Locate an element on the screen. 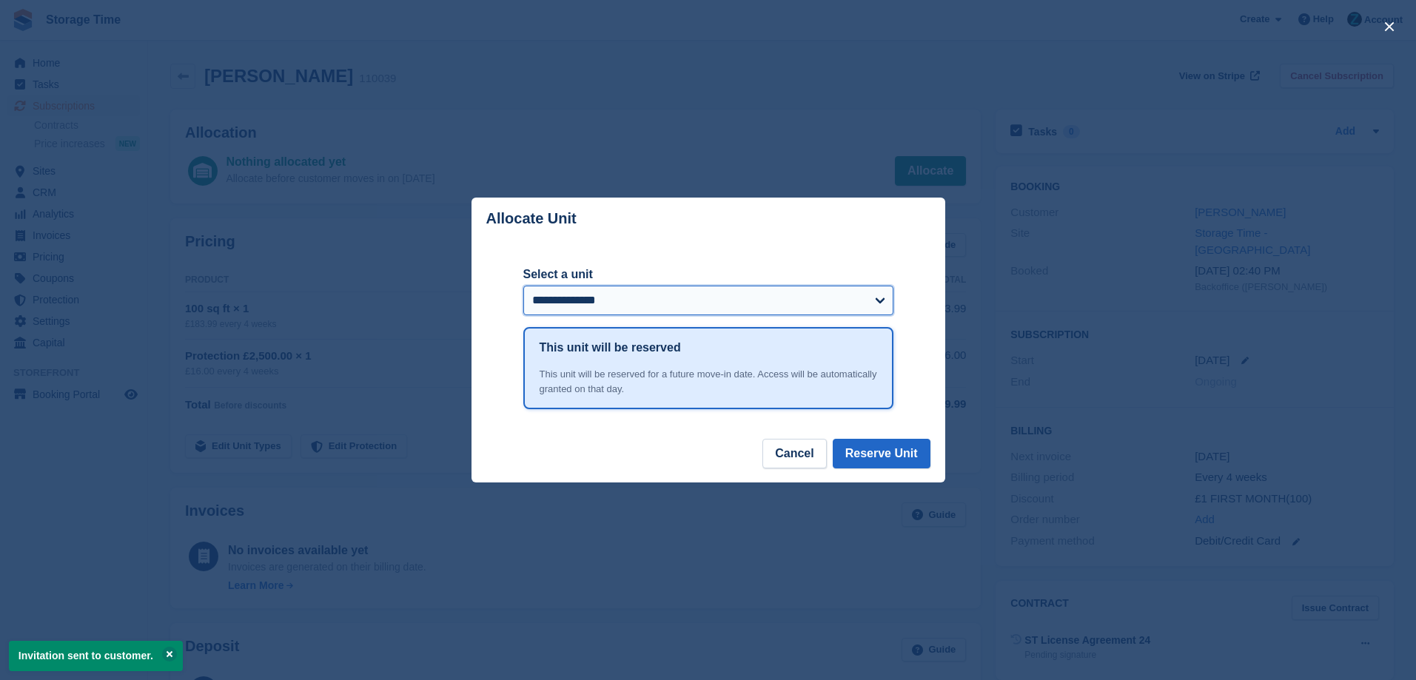 The height and width of the screenshot is (680, 1416). p: Allocate Unit is located at coordinates (531, 218).